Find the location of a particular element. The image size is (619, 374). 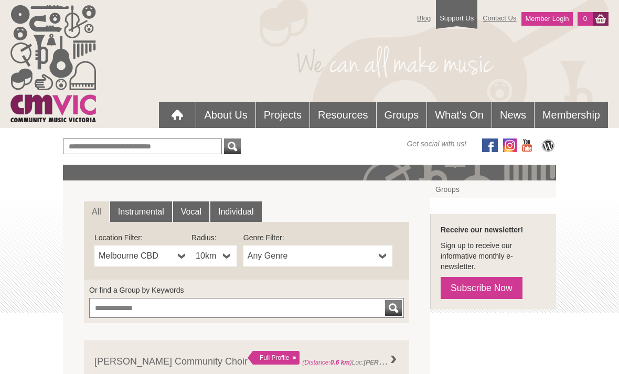

label: Or find a Group by Keywords is located at coordinates (246, 290).